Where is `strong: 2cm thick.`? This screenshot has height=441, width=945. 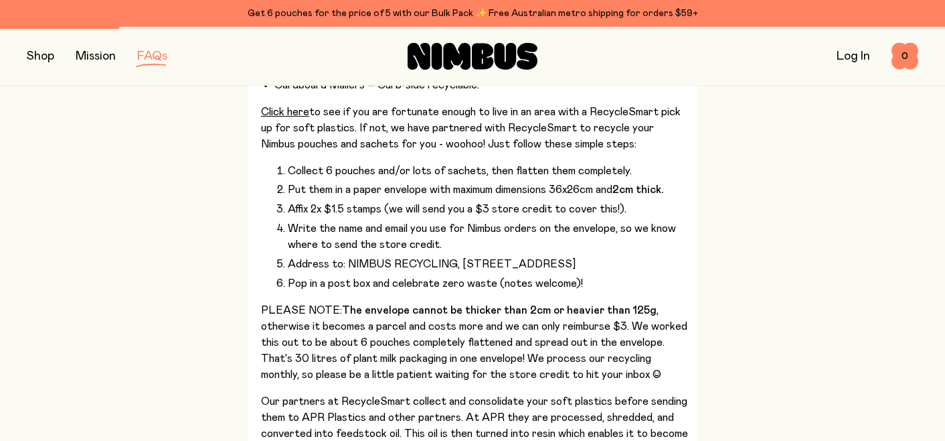
strong: 2cm thick. is located at coordinates (638, 189).